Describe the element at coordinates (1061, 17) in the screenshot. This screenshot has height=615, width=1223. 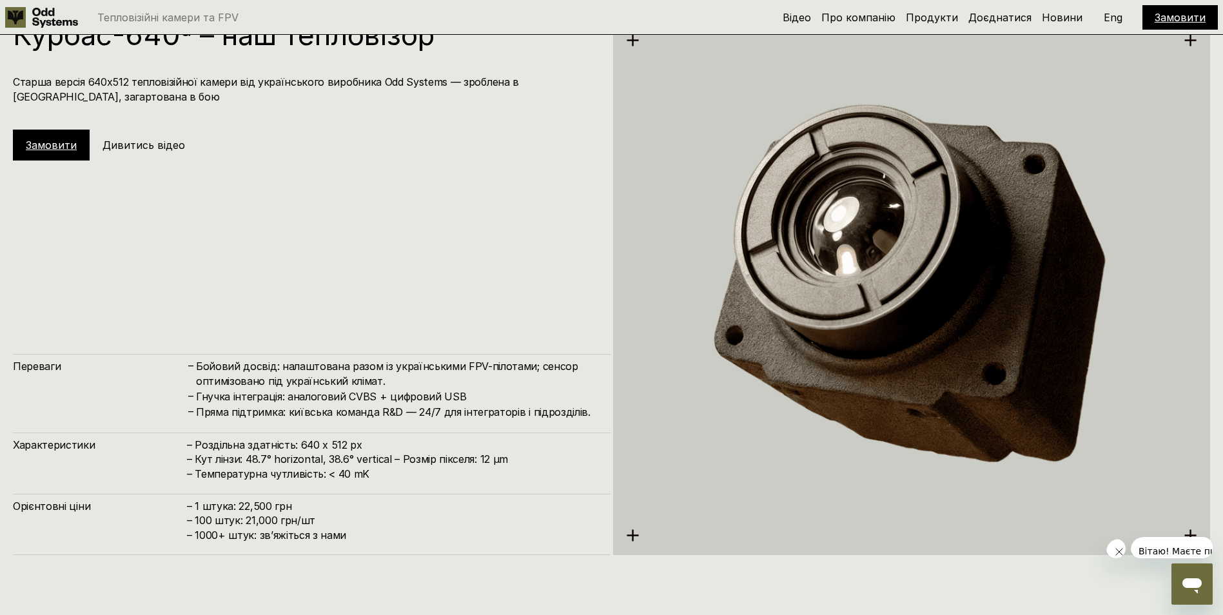
I see `a: Новини` at that location.